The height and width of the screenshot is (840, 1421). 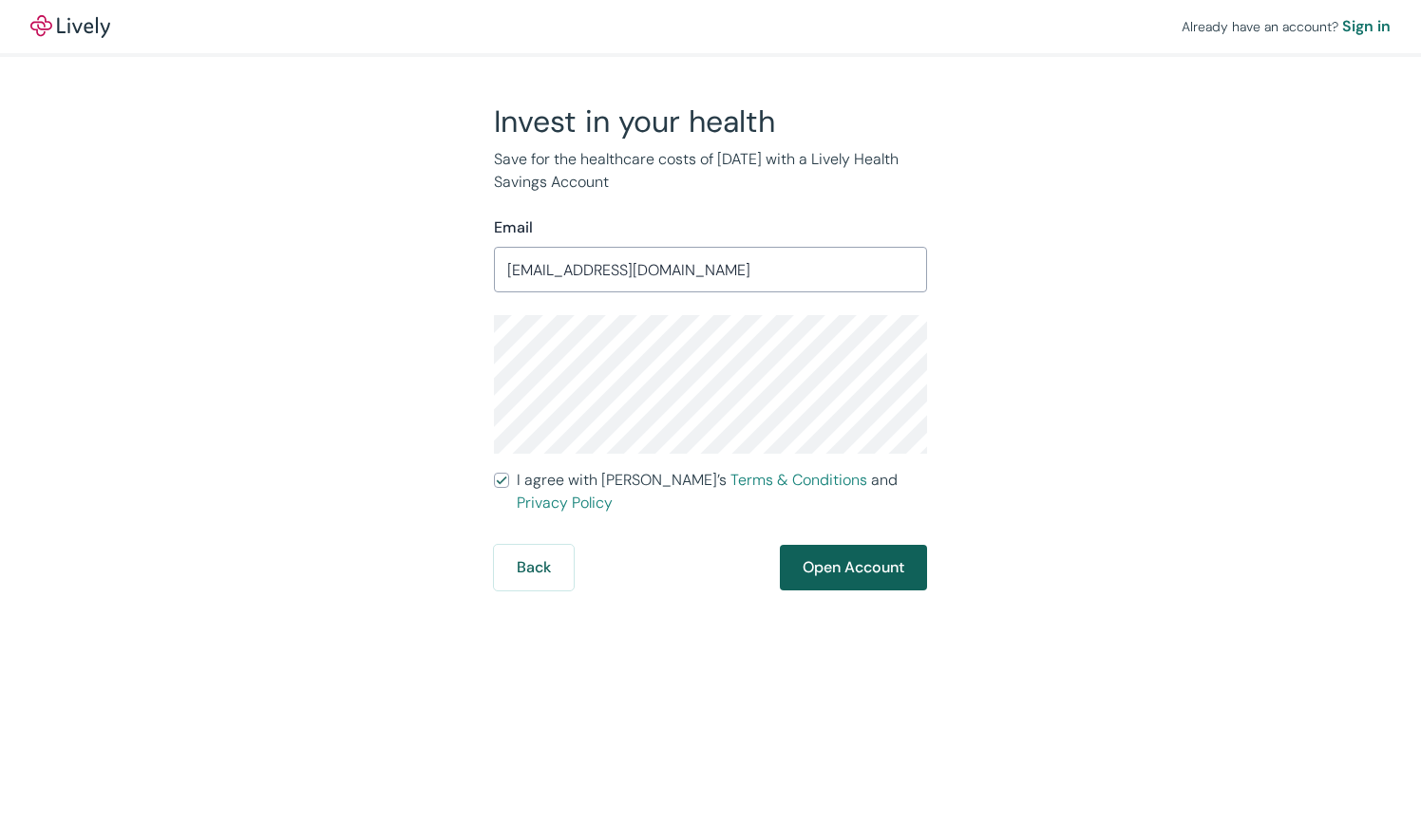 What do you see at coordinates (1285, 26) in the screenshot?
I see `div: Already have an account?` at bounding box center [1285, 26].